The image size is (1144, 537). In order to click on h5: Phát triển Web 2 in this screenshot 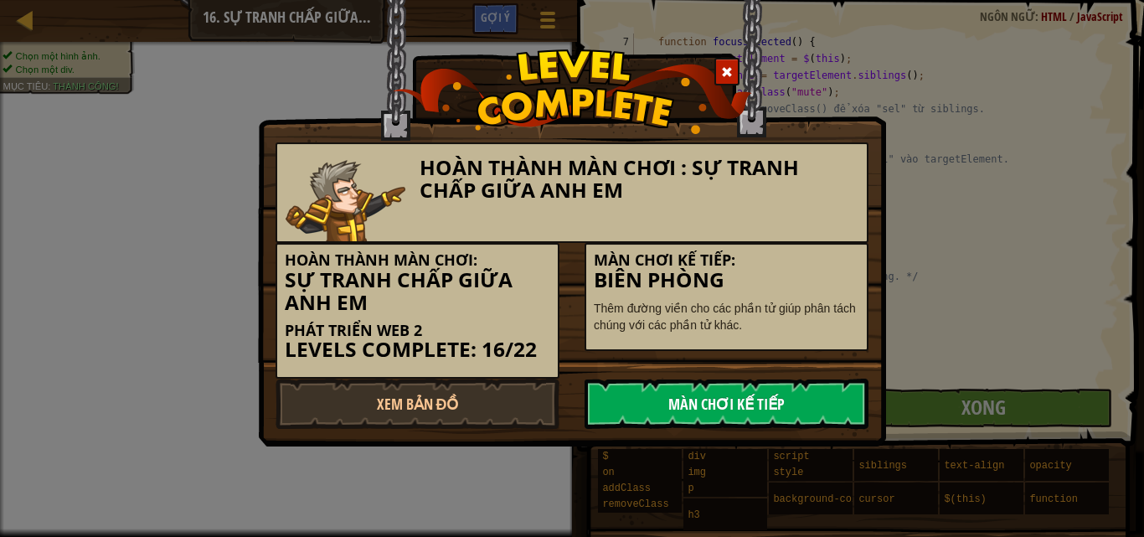, I will do `click(417, 331)`.